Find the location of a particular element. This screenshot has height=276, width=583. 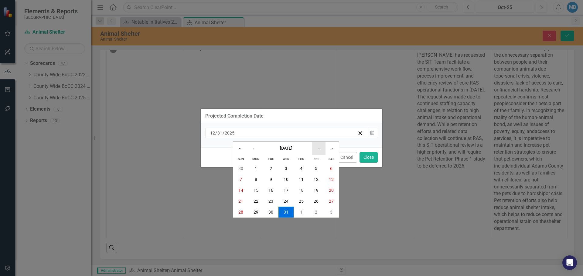

abbr: December 15, 2025 is located at coordinates (256, 191).